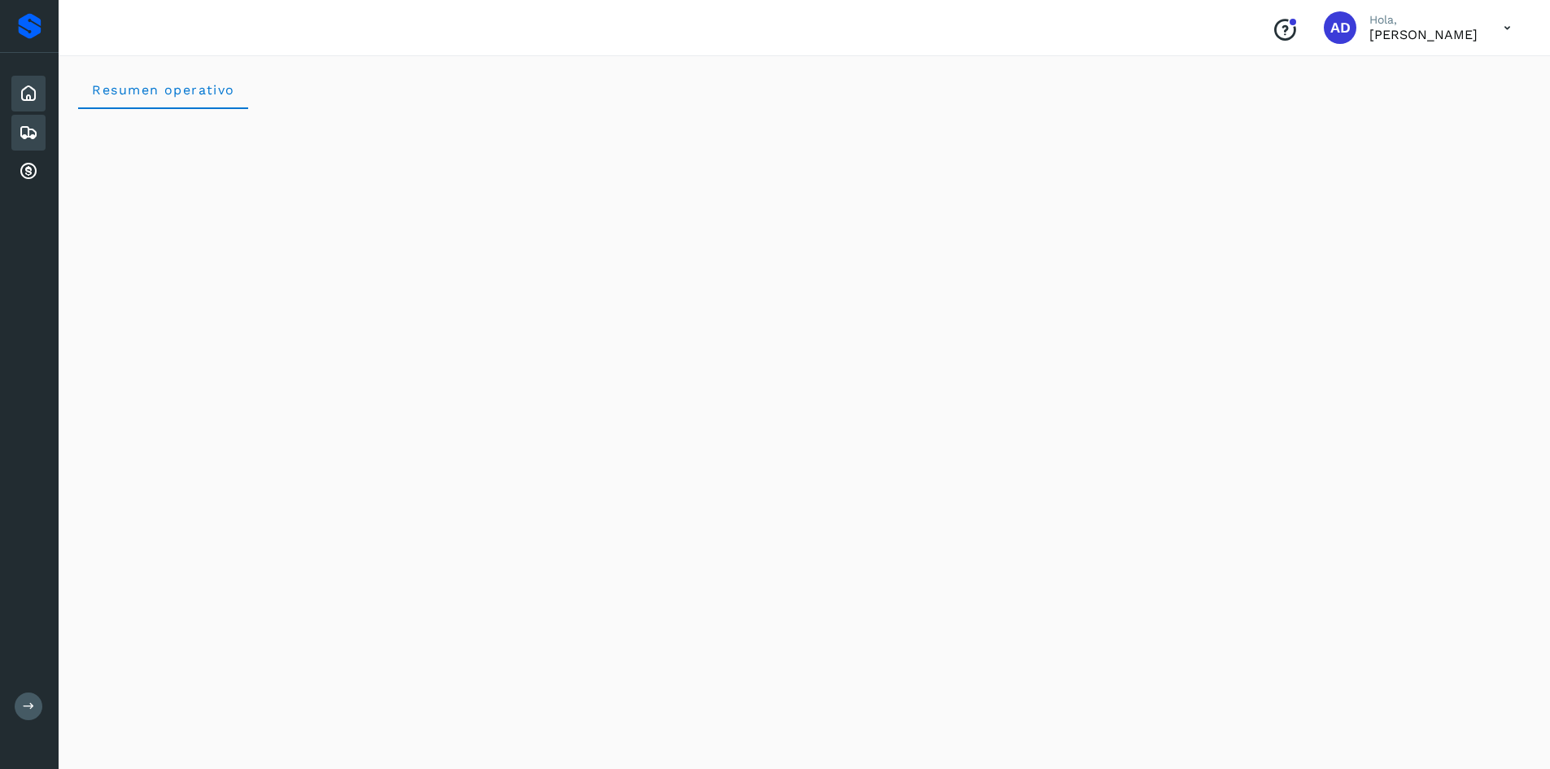  What do you see at coordinates (28, 94) in the screenshot?
I see `div: Inicio` at bounding box center [28, 94].